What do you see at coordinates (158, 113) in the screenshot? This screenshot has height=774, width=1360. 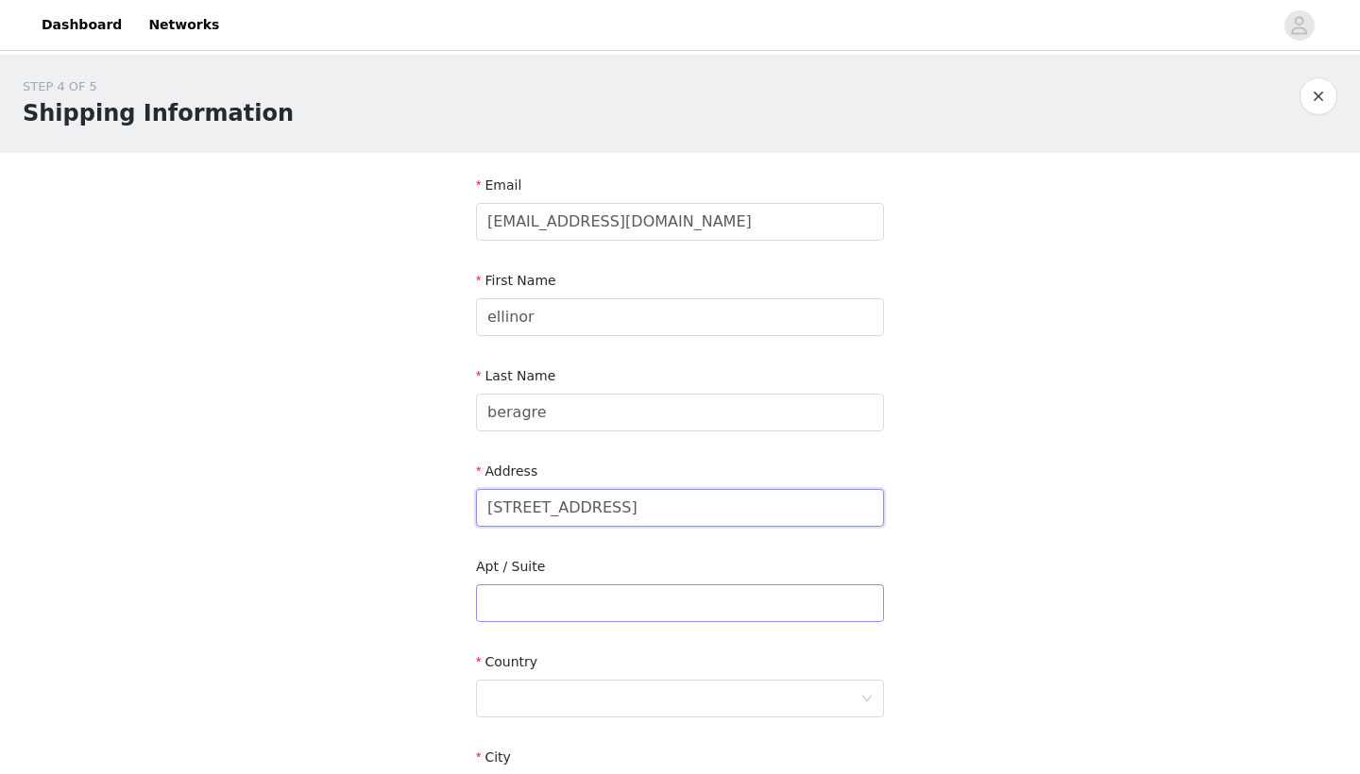 I see `h1: Shipping Information` at bounding box center [158, 113].